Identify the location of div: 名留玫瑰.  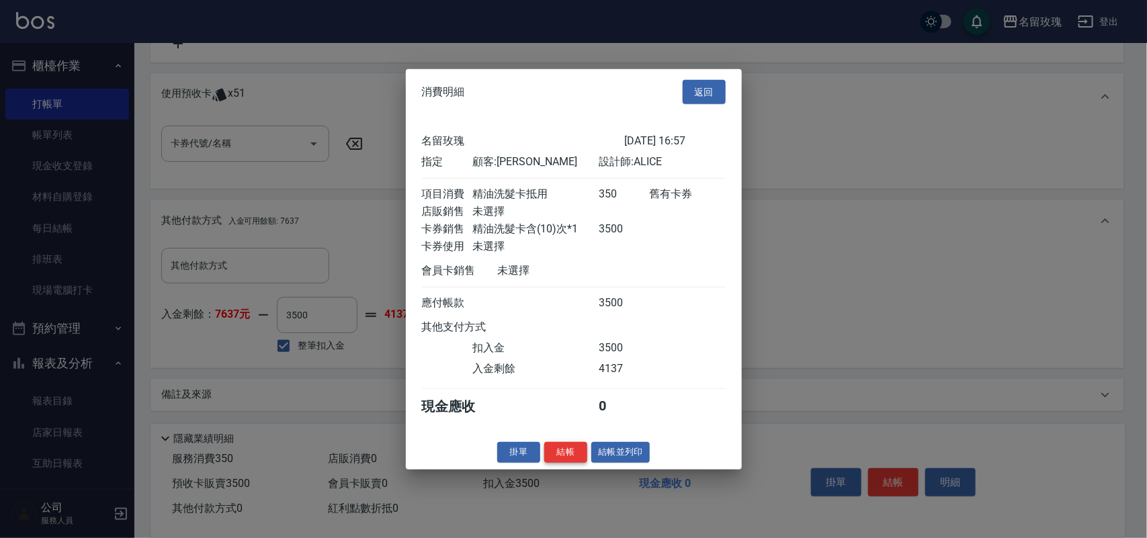
(523, 141).